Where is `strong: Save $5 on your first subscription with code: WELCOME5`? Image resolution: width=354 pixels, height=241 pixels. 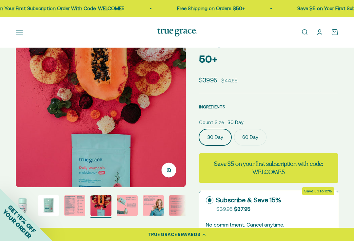
strong: Save $5 on your first subscription with code: WELCOME5 is located at coordinates (268, 167).